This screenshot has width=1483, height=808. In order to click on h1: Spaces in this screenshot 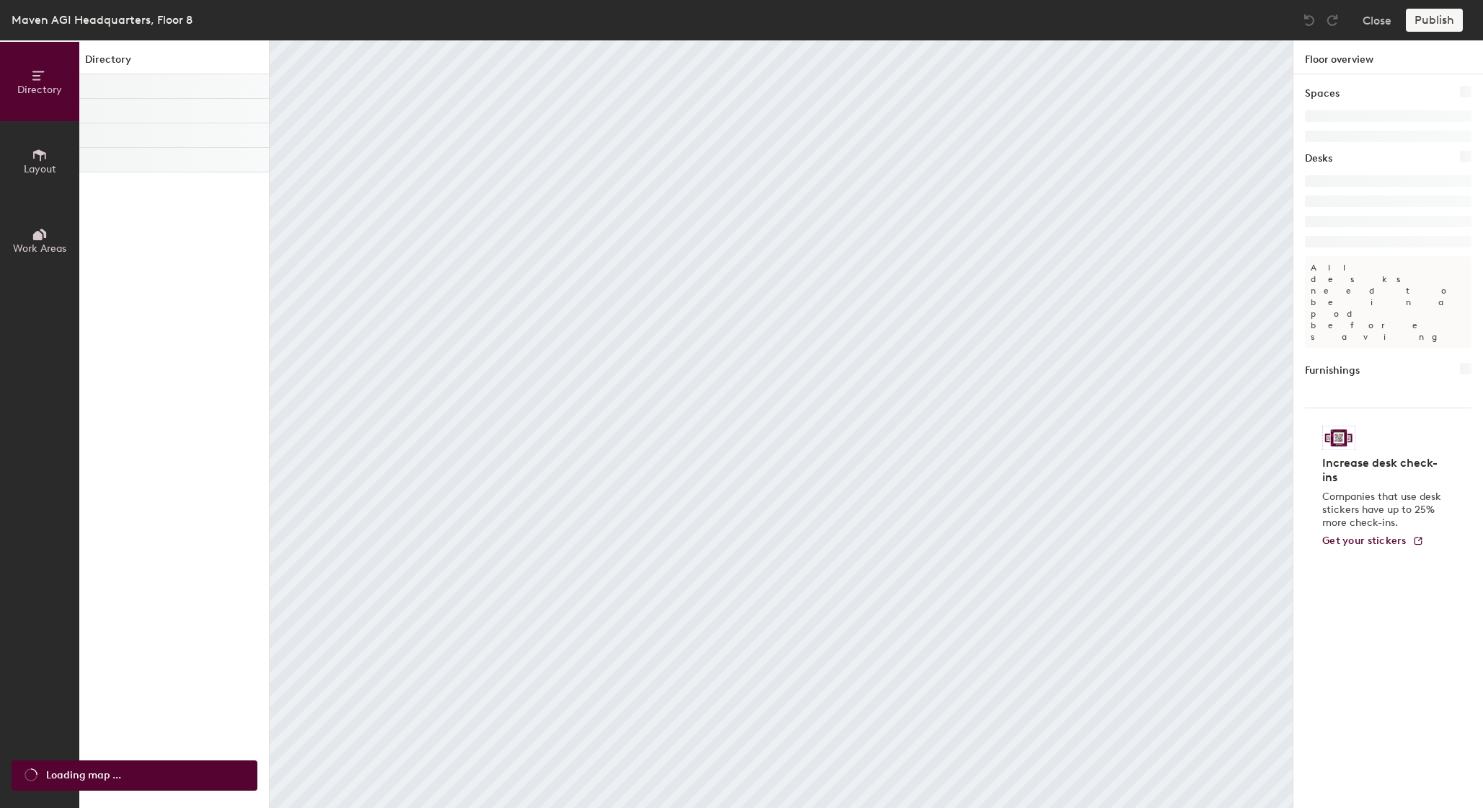, I will do `click(1322, 94)`.